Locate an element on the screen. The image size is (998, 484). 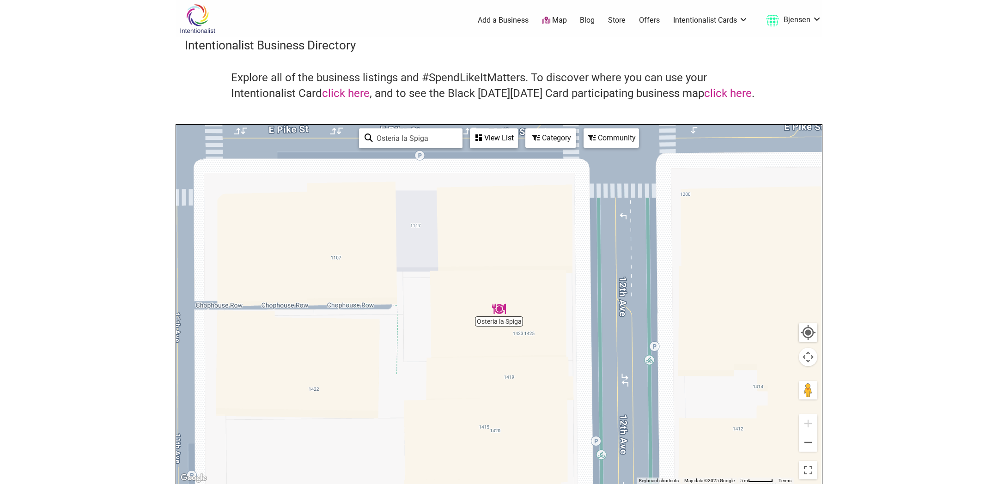
button: Toggle fullscreen view is located at coordinates (808, 471).